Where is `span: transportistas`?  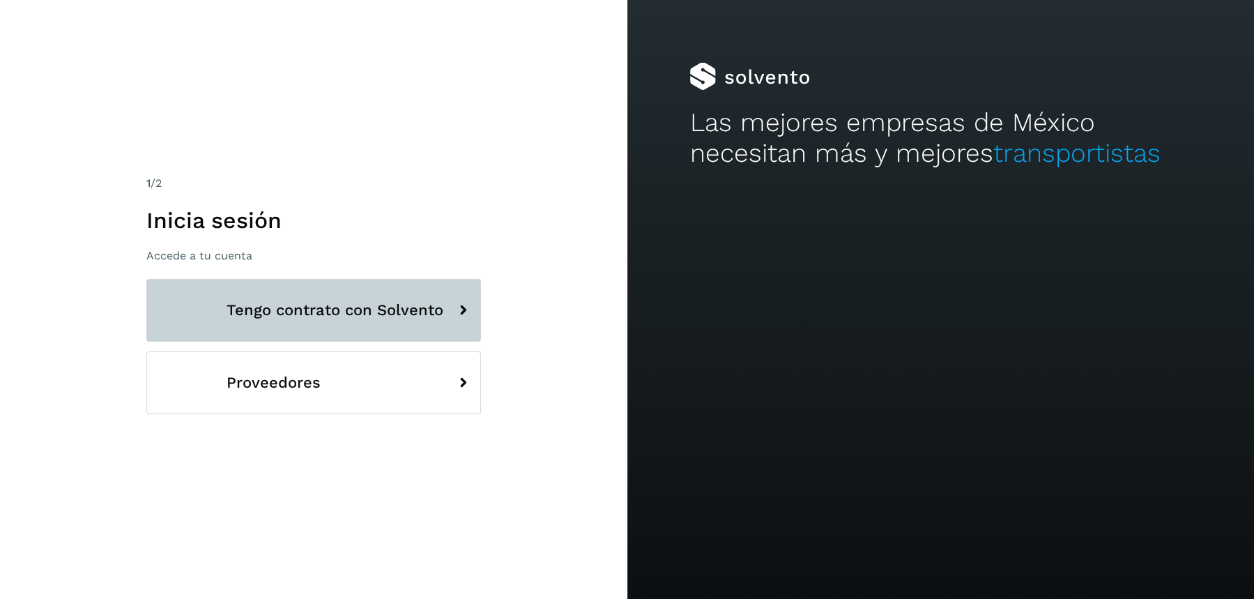
span: transportistas is located at coordinates (1076, 153).